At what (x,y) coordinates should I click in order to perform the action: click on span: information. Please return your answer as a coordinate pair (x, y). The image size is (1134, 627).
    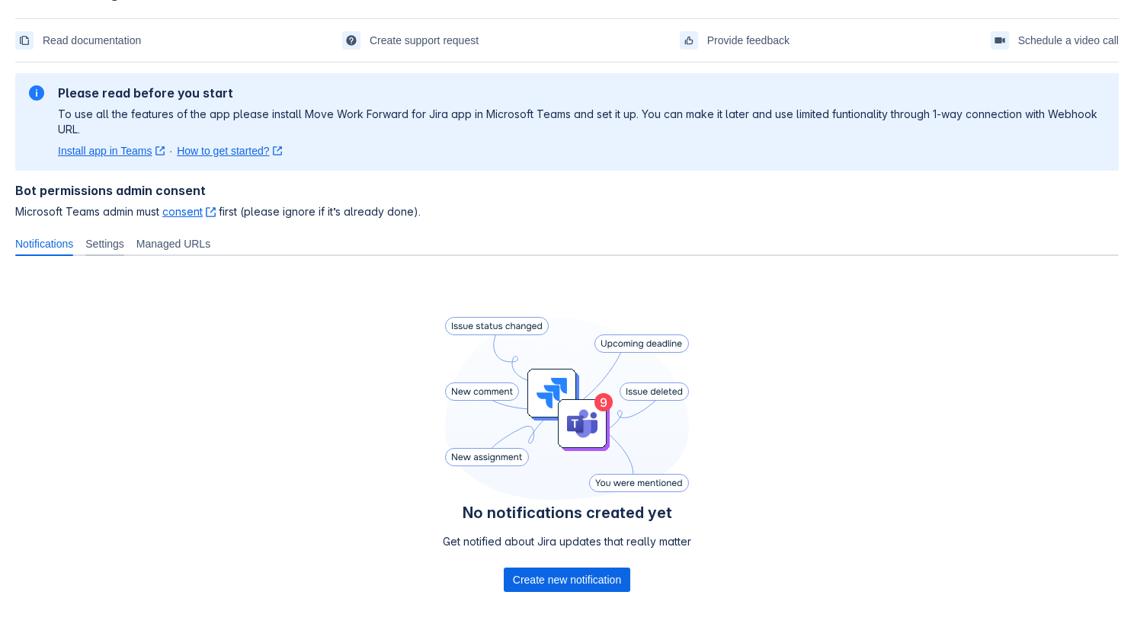
    Looking at the image, I should click on (37, 93).